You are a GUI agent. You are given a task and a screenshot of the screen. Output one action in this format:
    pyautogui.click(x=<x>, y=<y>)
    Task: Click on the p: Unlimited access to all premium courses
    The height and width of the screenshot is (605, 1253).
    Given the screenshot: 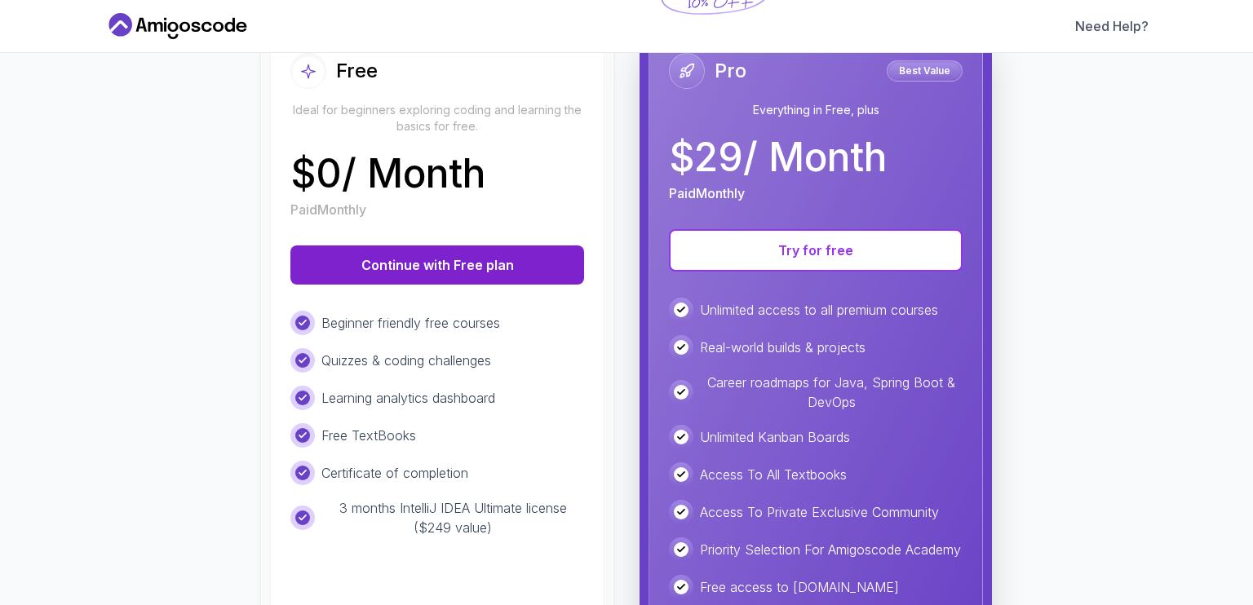 What is the action you would take?
    pyautogui.click(x=819, y=310)
    